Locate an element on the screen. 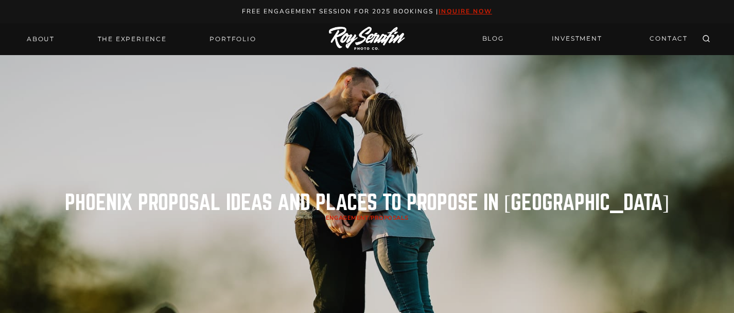 This screenshot has width=734, height=313. a: About is located at coordinates (41, 39).